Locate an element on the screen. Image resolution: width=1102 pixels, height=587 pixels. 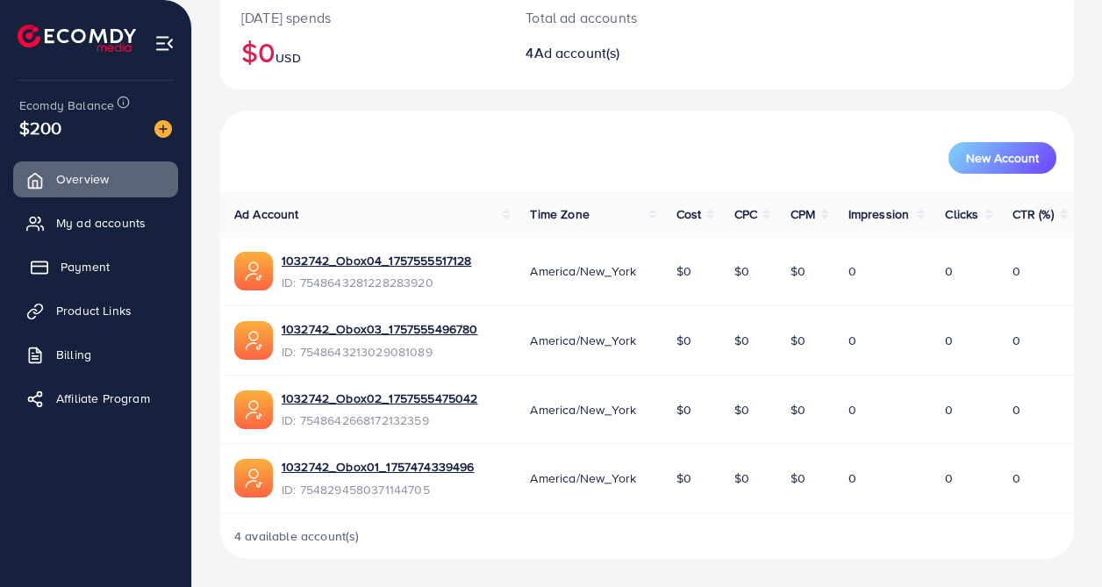
a: 1032742_Obox04_1757555517128 is located at coordinates (376, 261).